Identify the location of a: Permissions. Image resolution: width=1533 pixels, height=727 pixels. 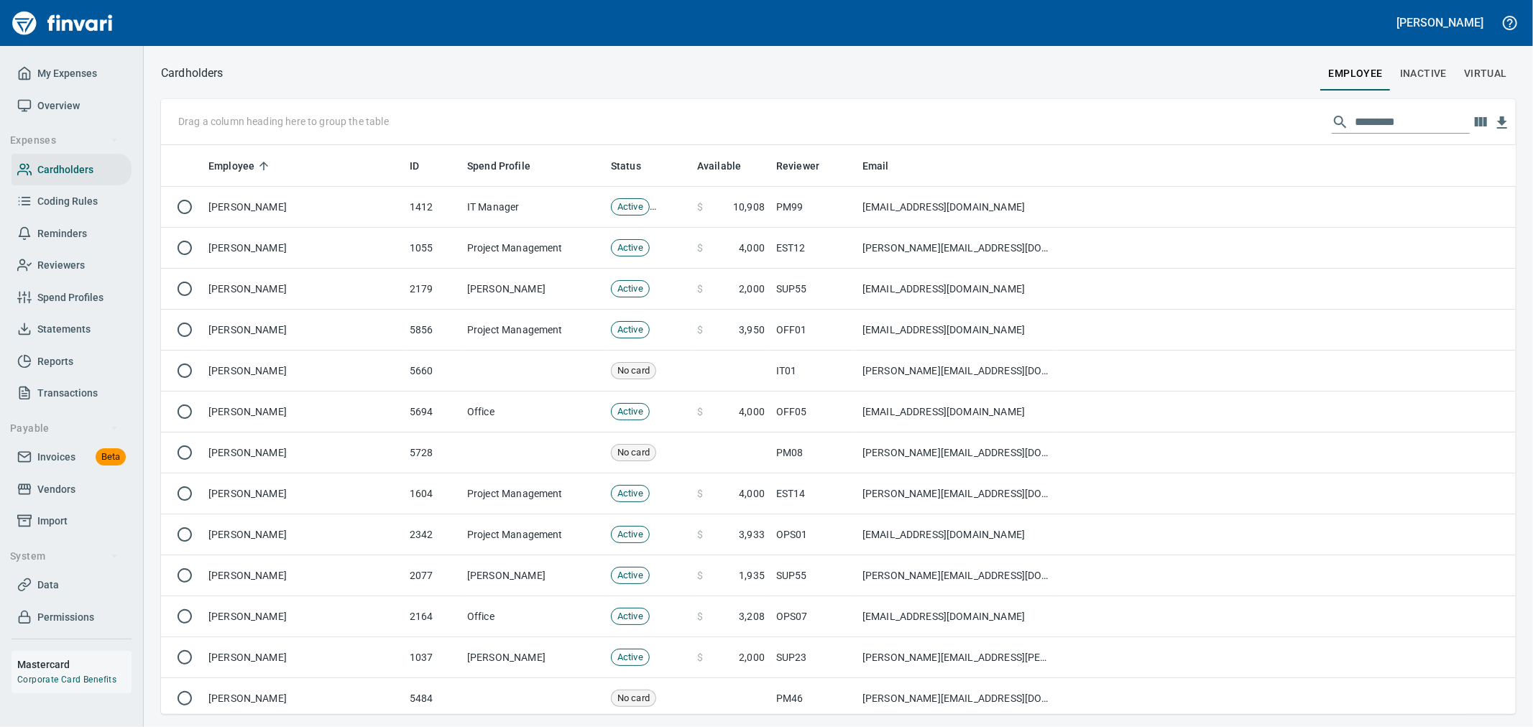
(71, 617).